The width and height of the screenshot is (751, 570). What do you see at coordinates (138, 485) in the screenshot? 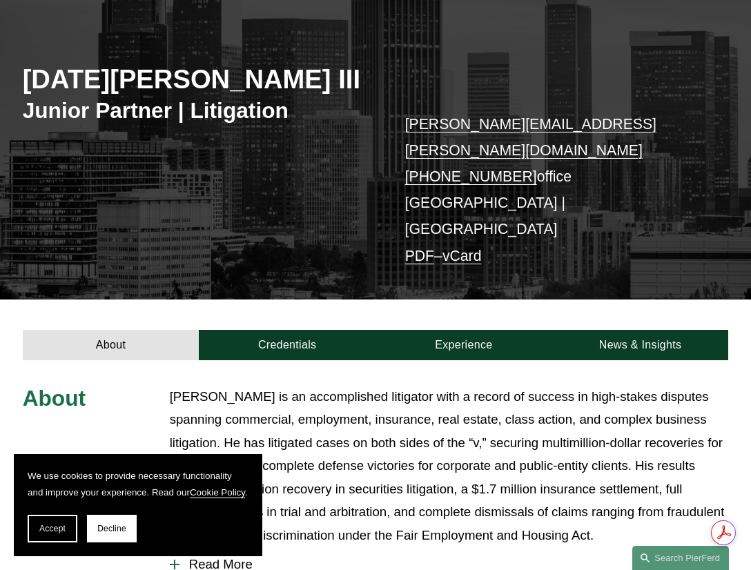
I see `p: We use cookies to provide necessary functionality and improve your experience. Read our .` at bounding box center [138, 485].